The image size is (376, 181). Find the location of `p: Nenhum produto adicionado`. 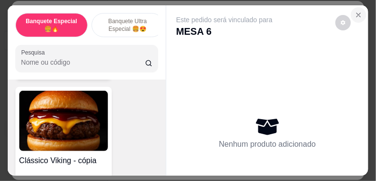

p: Nenhum produto adicionado is located at coordinates (267, 144).